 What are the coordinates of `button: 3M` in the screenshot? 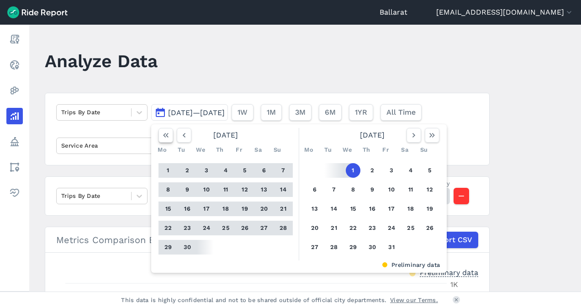 It's located at (300, 112).